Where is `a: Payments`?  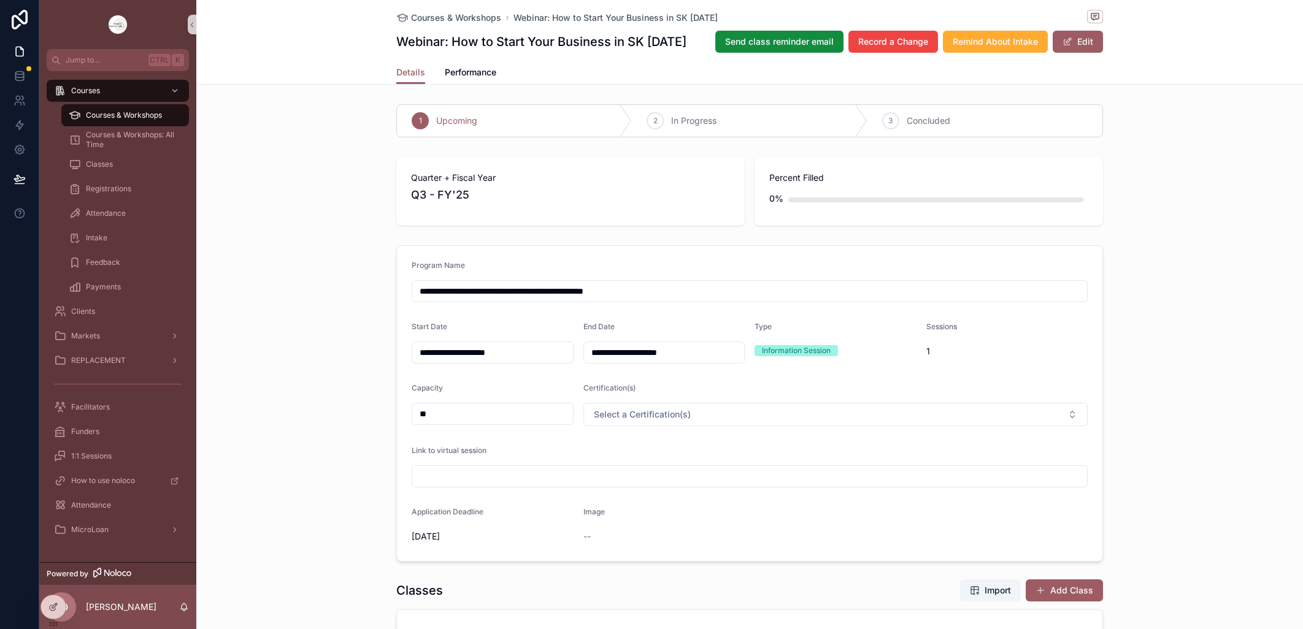
a: Payments is located at coordinates (125, 287).